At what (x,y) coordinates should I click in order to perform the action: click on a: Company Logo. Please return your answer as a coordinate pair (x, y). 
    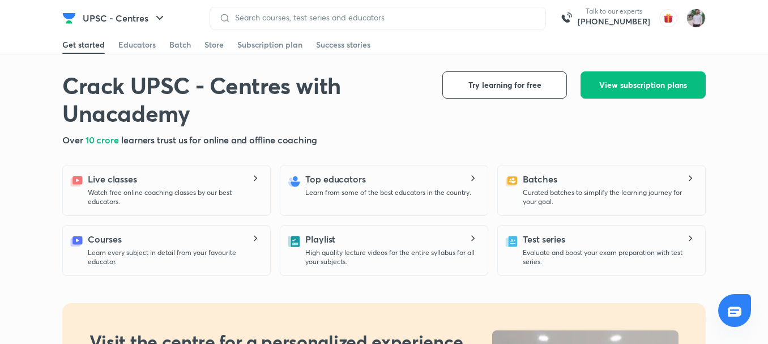
    Looking at the image, I should click on (69, 18).